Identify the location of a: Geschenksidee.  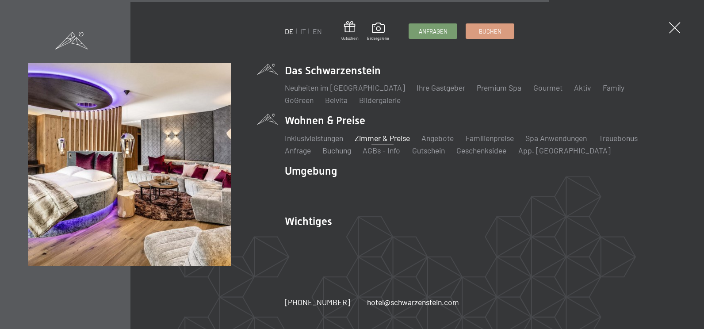
(481, 150).